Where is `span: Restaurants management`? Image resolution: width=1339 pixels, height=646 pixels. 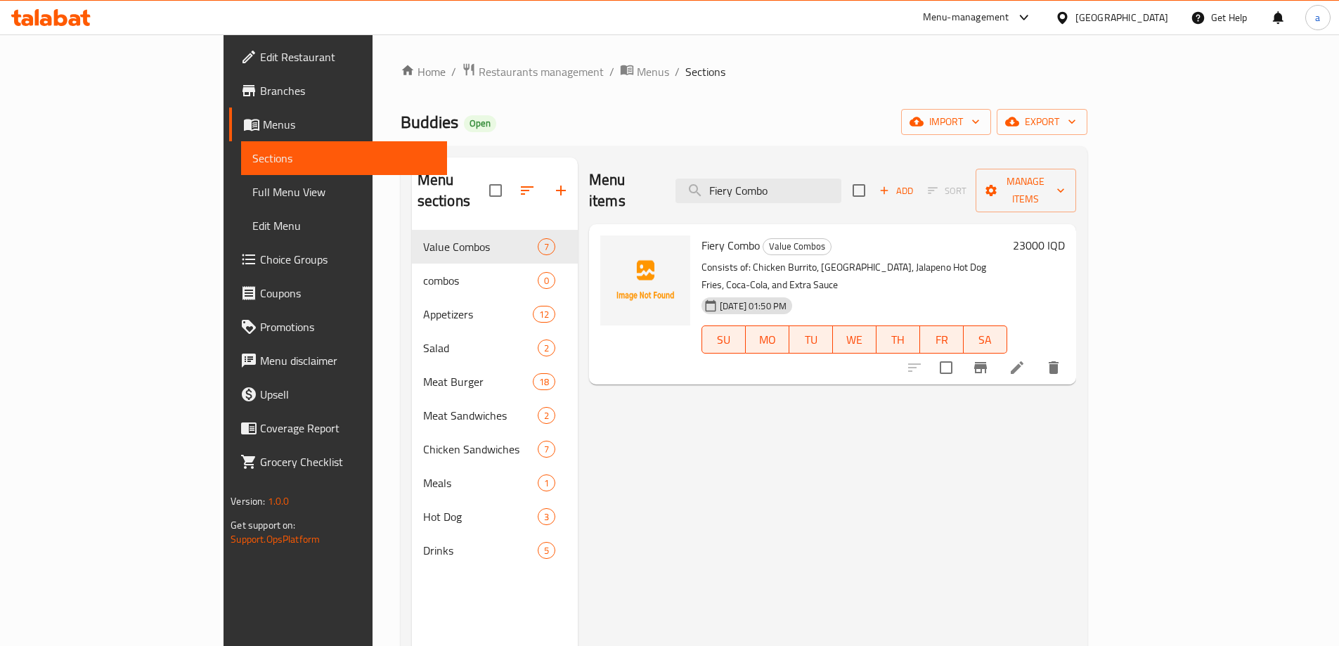
span: Restaurants management is located at coordinates (541, 72).